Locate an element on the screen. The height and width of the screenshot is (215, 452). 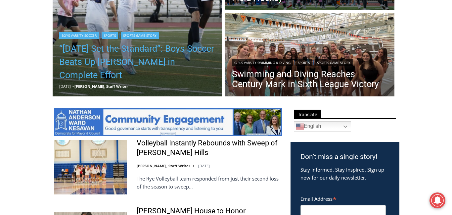
a: Girls Varsity Swimming & Diving is located at coordinates (263, 63).